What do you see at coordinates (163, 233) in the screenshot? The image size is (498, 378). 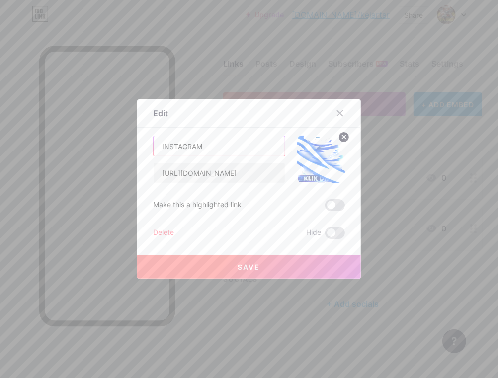 I see `div: Delete` at bounding box center [163, 233].